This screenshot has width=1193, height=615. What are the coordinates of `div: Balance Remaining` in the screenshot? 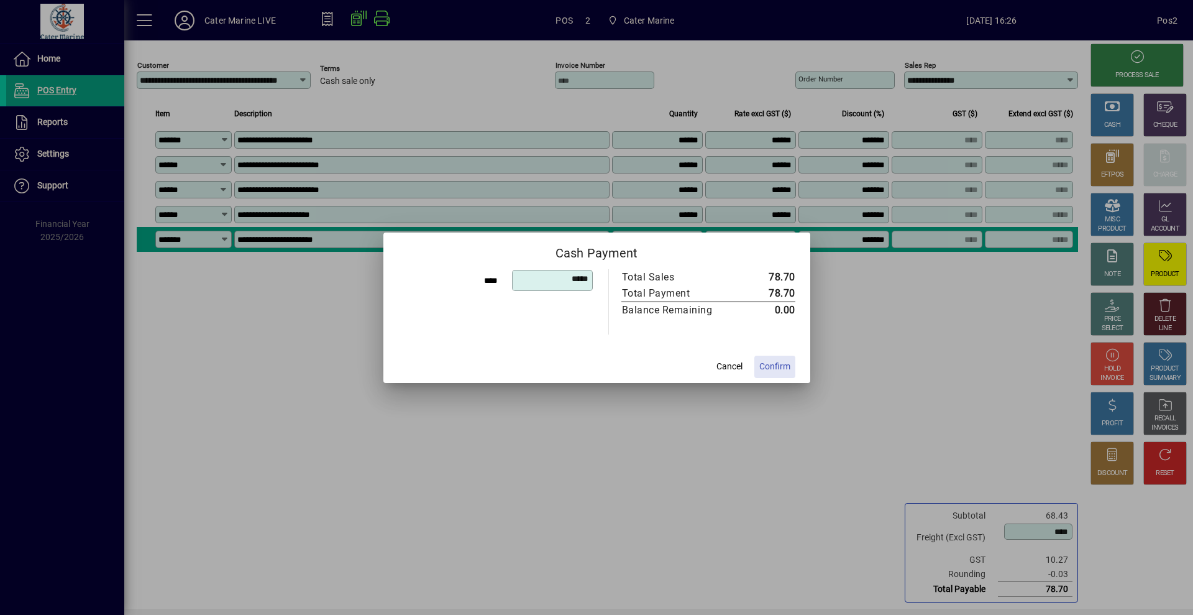 It's located at (674, 310).